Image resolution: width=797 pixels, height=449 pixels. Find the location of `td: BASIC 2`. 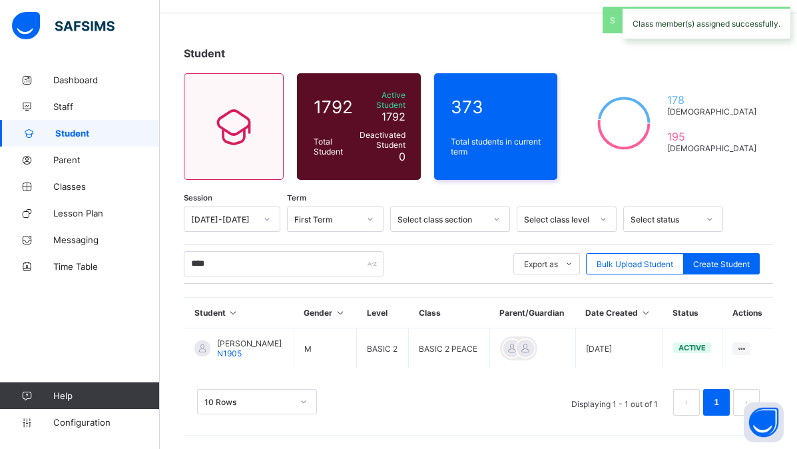

td: BASIC 2 is located at coordinates (383, 348).